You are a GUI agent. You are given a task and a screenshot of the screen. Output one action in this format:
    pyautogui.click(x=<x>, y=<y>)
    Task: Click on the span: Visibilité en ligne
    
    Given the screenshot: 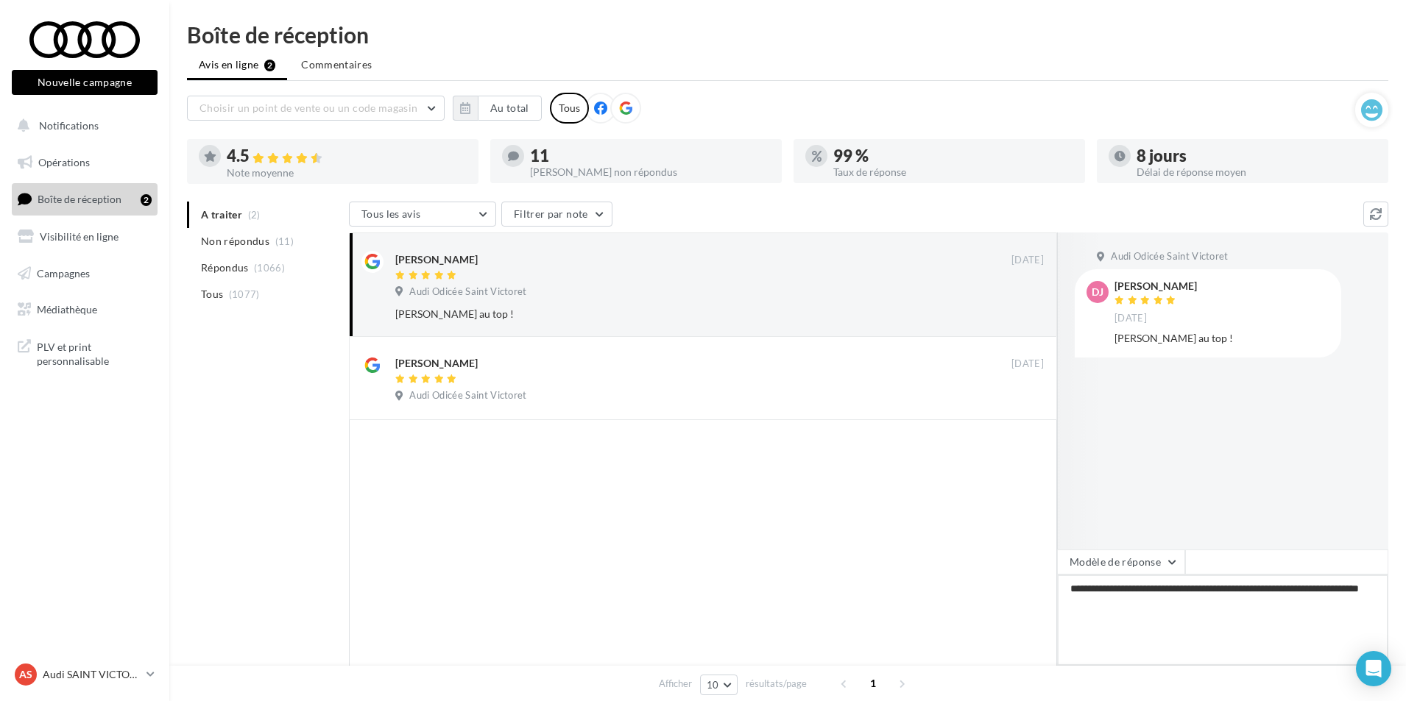 What is the action you would take?
    pyautogui.click(x=79, y=236)
    